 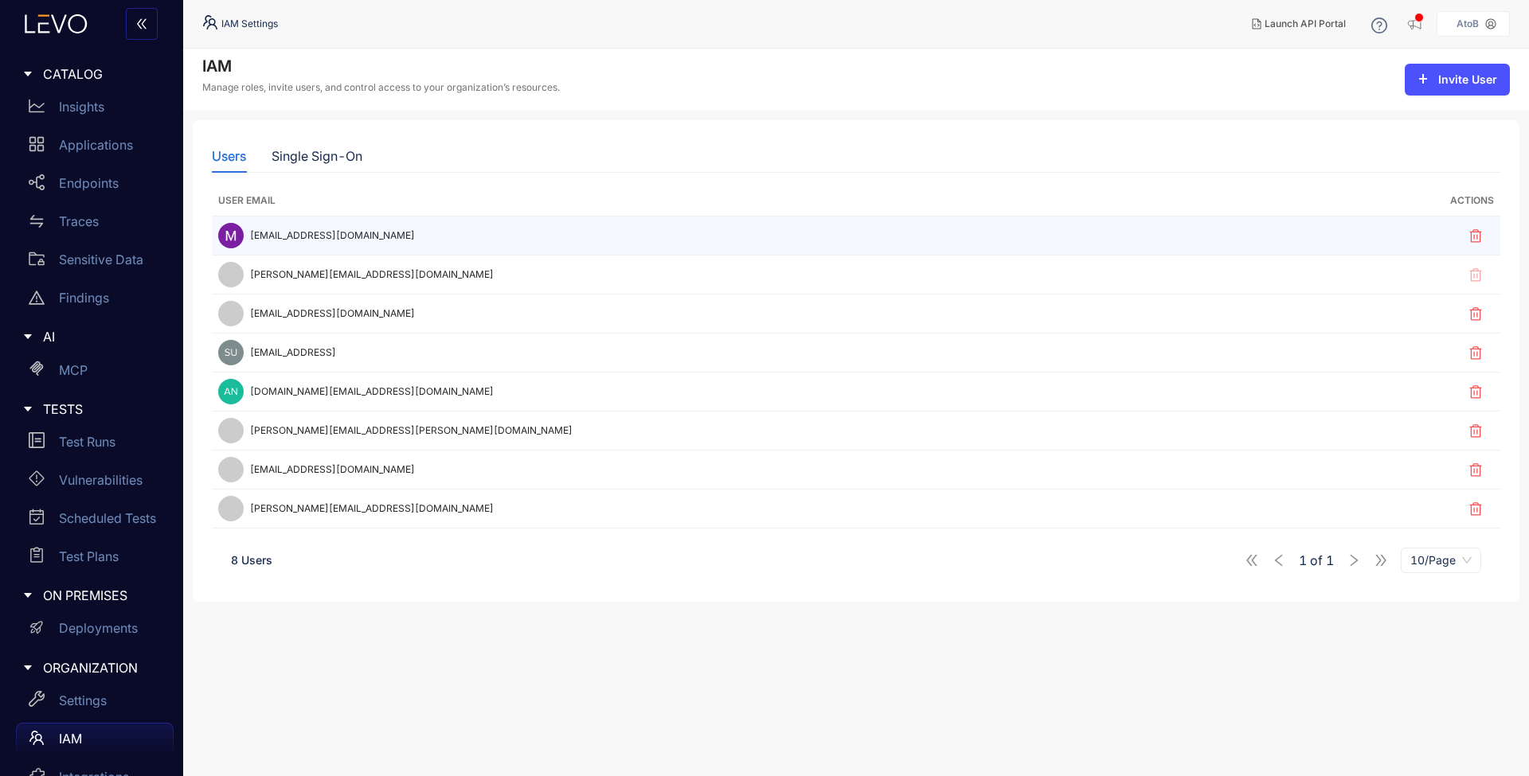 I want to click on span: warning, so click(x=37, y=298).